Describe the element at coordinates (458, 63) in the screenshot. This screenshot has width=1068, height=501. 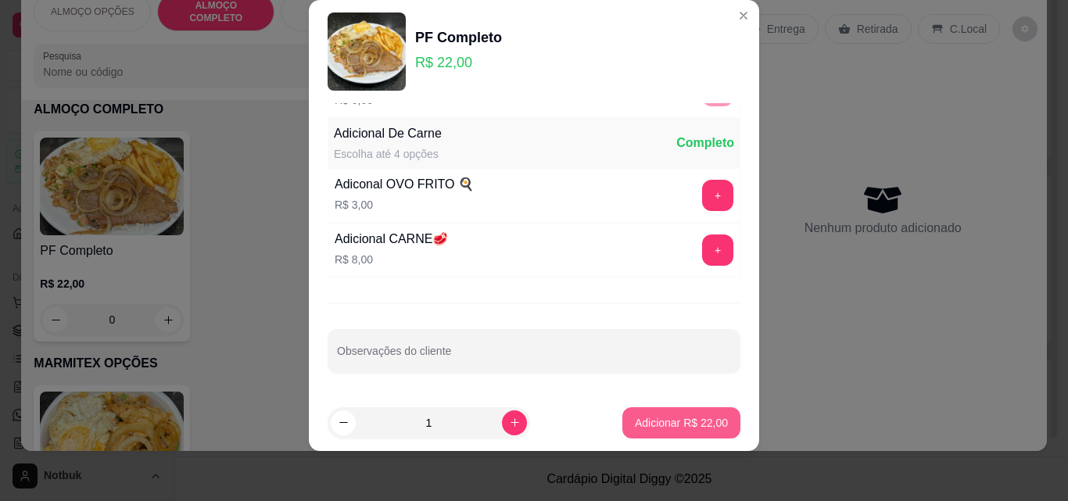
I see `p: R$ 22,00` at that location.